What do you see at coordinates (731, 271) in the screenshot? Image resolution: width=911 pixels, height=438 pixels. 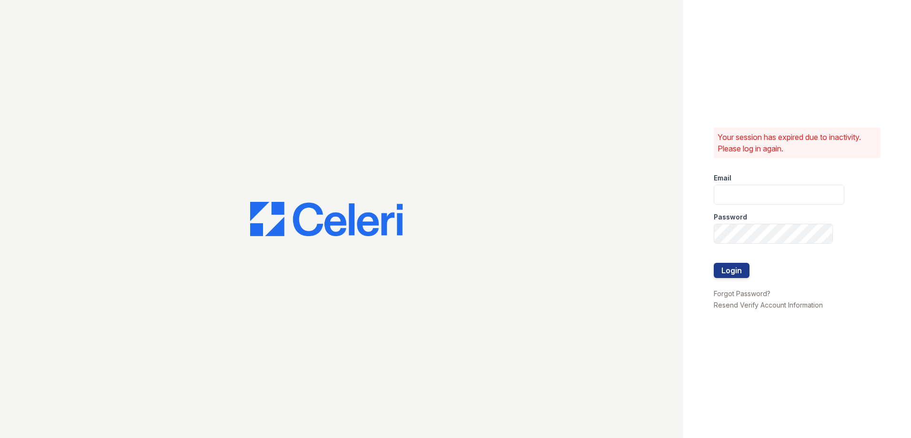 I see `button: Login` at bounding box center [731, 271].